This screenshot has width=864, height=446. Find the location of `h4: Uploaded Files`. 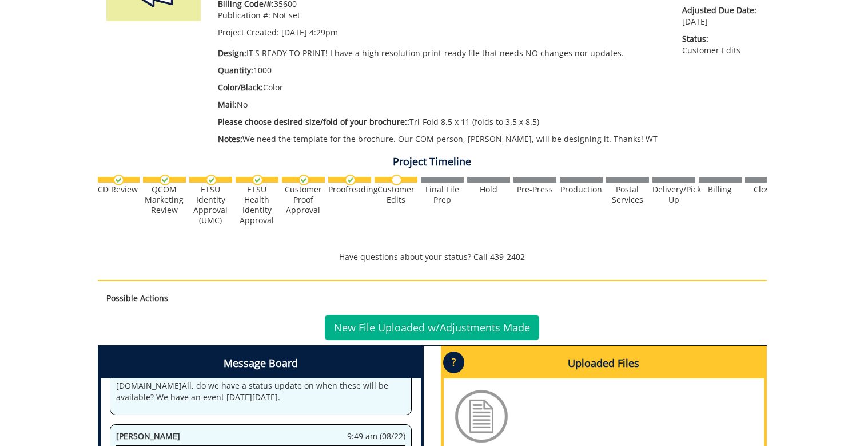

h4: Uploaded Files is located at coordinates (604, 363).